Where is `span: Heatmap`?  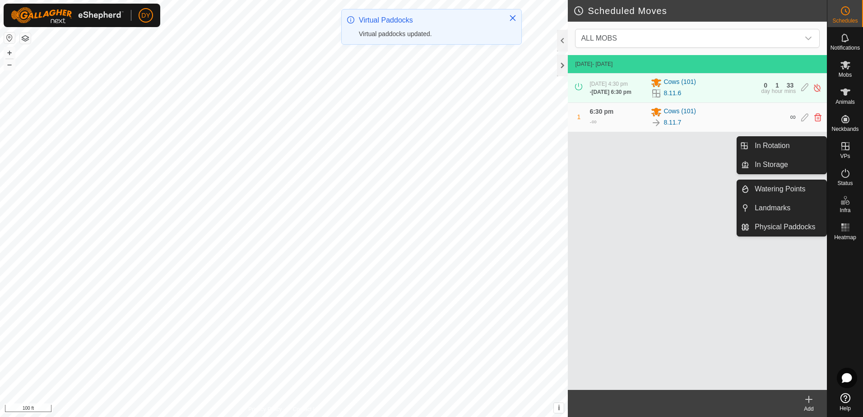 span: Heatmap is located at coordinates (845, 237).